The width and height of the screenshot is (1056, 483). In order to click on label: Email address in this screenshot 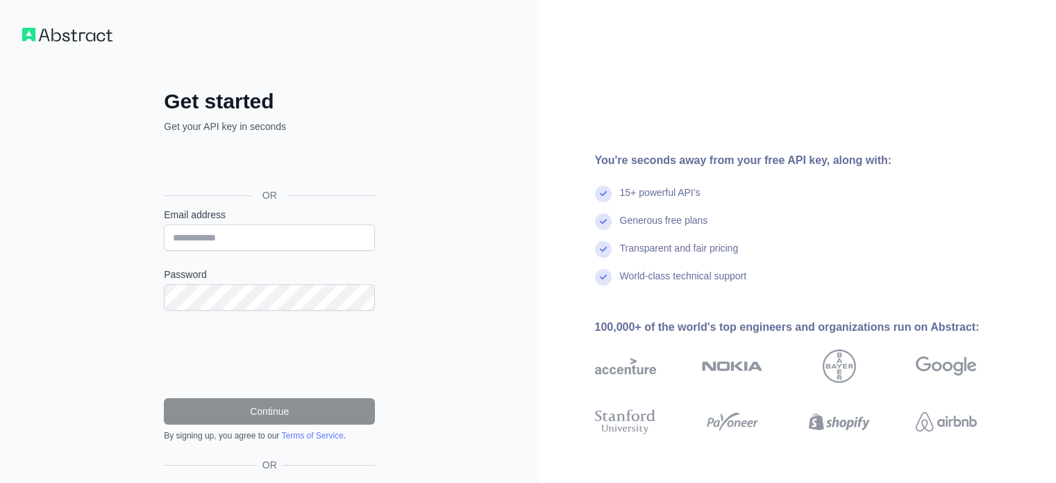, I will do `click(269, 215)`.